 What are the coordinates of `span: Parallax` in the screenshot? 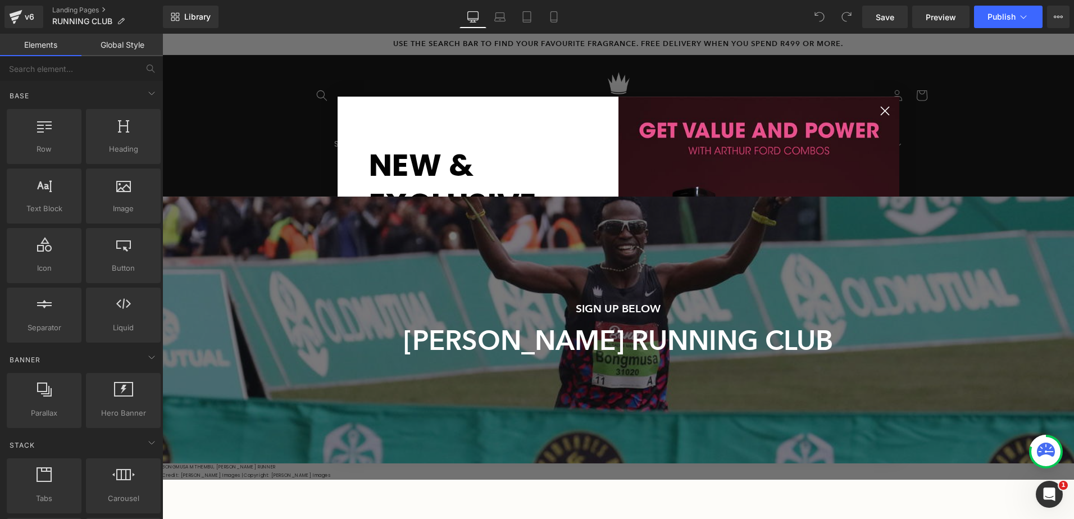 It's located at (44, 413).